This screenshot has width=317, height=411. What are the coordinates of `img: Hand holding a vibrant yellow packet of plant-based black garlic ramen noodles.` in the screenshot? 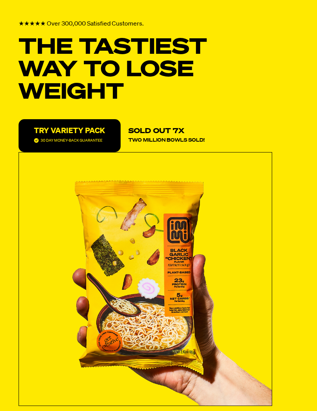 It's located at (145, 279).